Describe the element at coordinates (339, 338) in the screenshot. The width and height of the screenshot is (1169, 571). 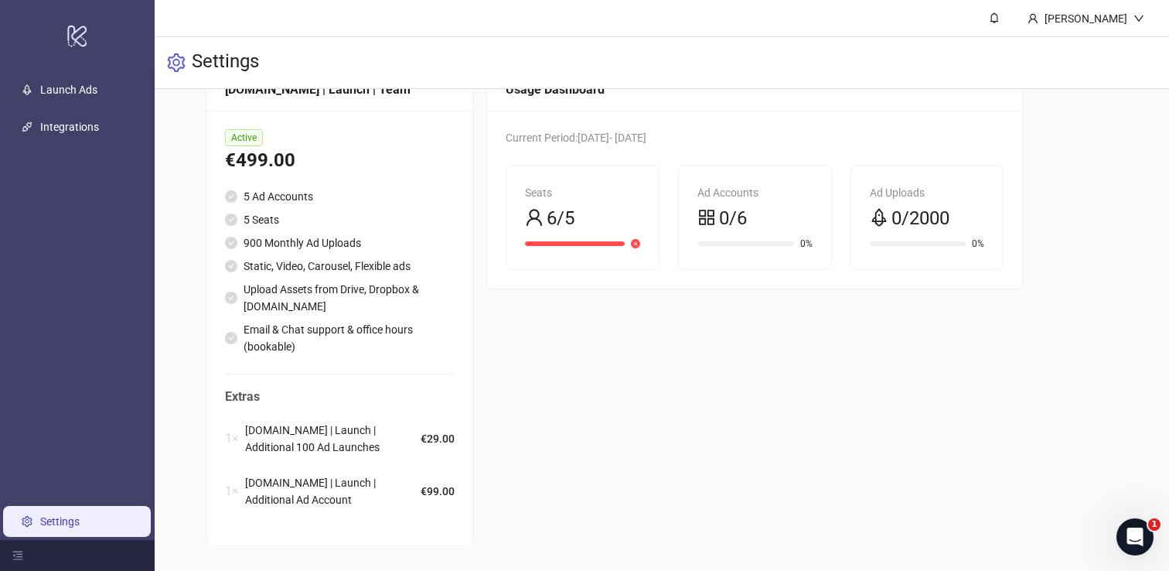
I see `li: Email & Chat support & office hours (bookable)` at that location.